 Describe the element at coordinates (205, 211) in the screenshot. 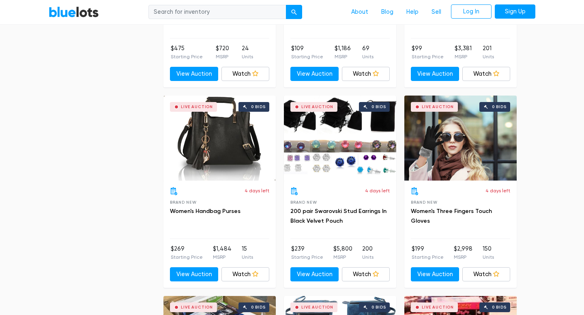

I see `a: Women's Handbag Purses` at that location.